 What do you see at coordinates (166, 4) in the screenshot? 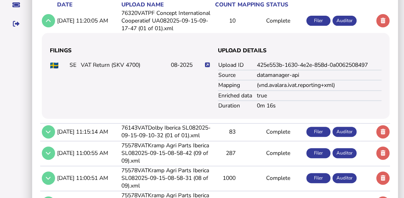
I see `th: upload name` at bounding box center [166, 4].